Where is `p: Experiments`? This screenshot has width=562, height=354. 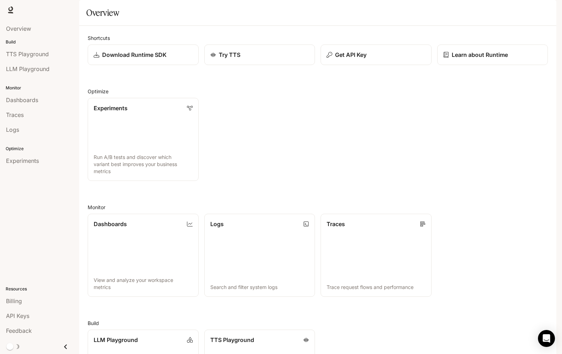 p: Experiments is located at coordinates (111, 108).